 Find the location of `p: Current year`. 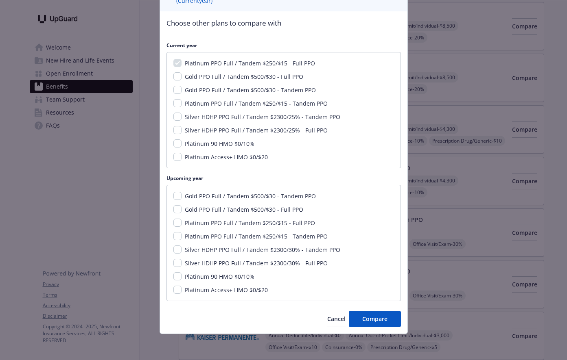

p: Current year is located at coordinates (283, 45).